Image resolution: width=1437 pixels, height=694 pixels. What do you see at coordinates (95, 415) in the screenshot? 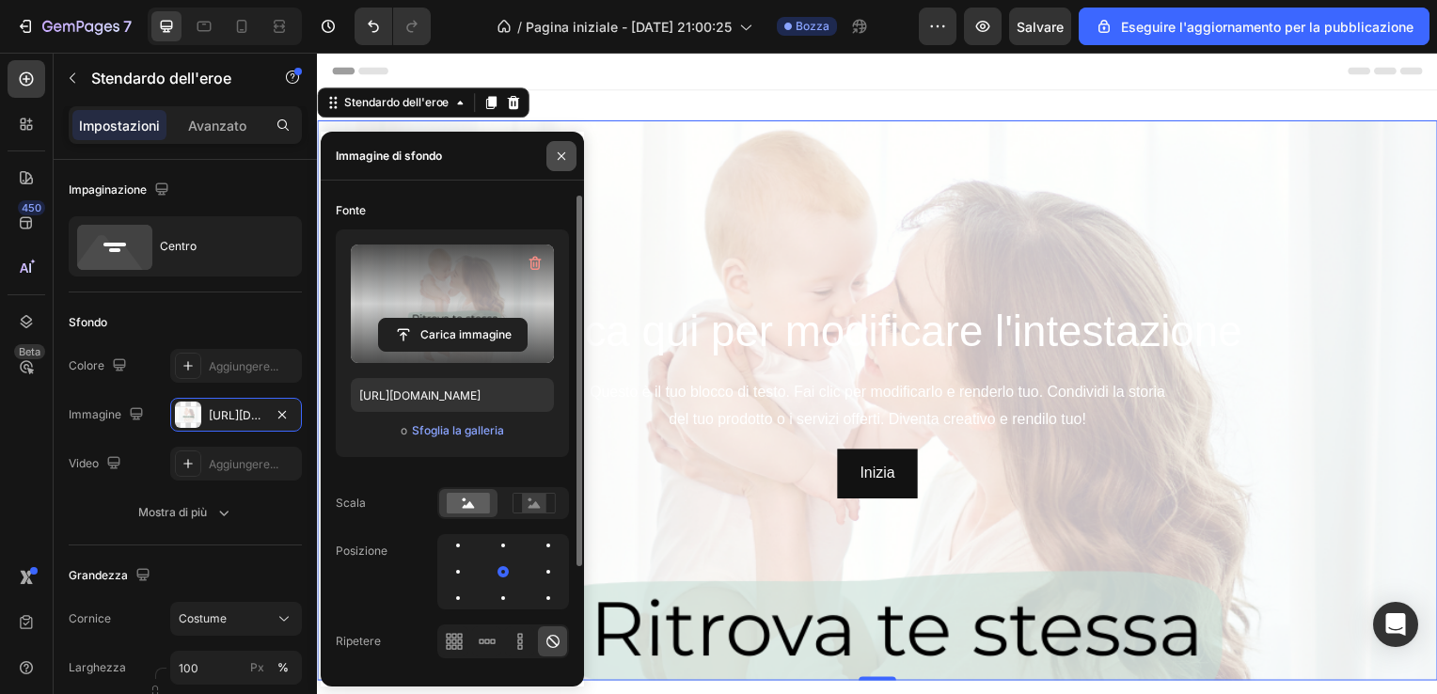
I see `font: Immagine` at bounding box center [95, 415].